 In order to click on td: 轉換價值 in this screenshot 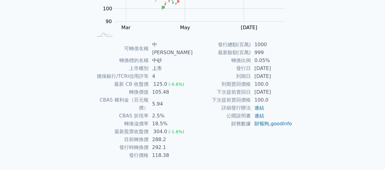, I will do `click(120, 92)`.